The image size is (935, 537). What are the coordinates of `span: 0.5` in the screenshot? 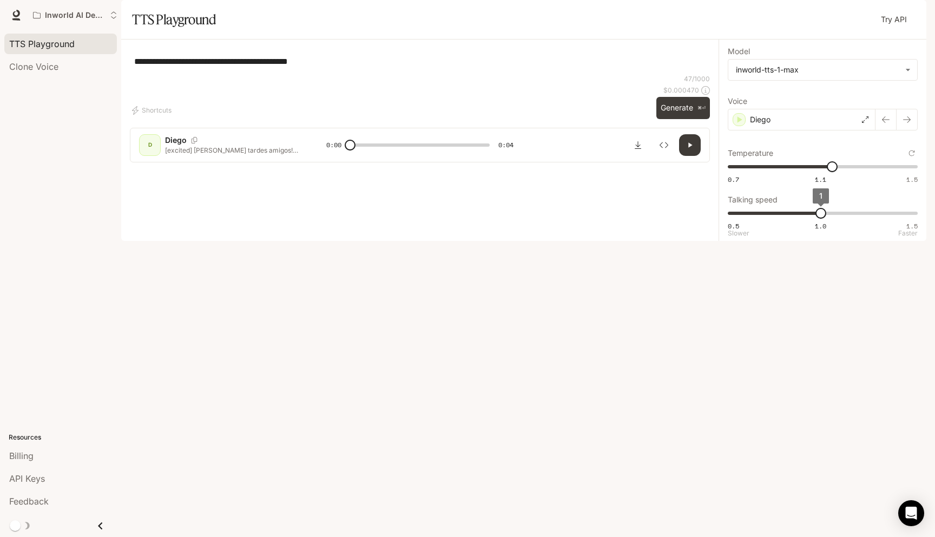 It's located at (733, 226).